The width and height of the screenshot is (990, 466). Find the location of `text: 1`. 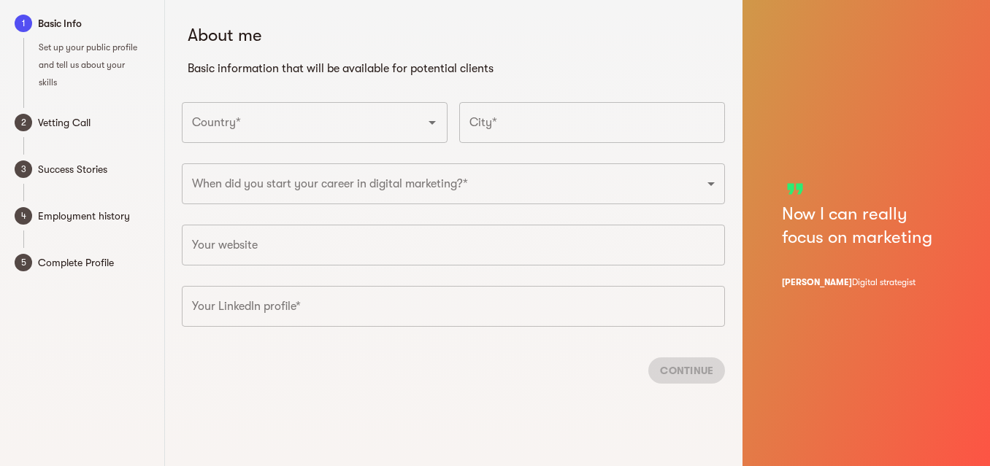

text: 1 is located at coordinates (23, 23).